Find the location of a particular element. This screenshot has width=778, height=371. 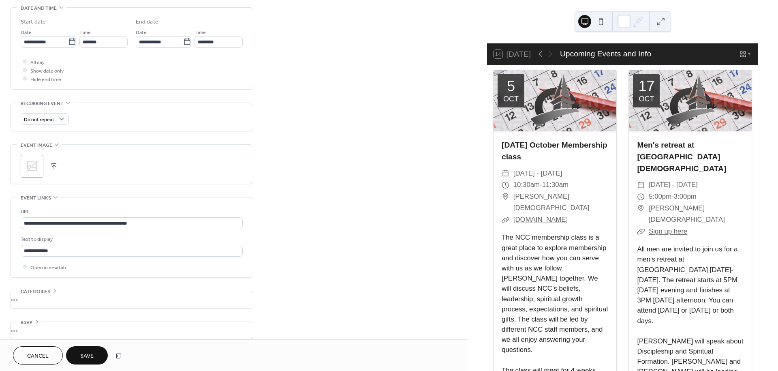

div: URL is located at coordinates (131, 212).